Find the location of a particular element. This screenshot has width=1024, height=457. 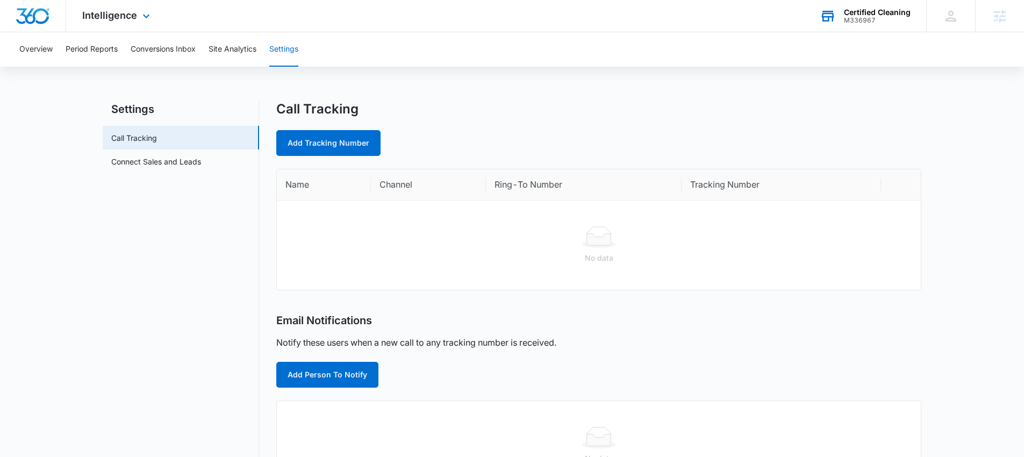

div: Keywords by Traffic is located at coordinates (150, 67).